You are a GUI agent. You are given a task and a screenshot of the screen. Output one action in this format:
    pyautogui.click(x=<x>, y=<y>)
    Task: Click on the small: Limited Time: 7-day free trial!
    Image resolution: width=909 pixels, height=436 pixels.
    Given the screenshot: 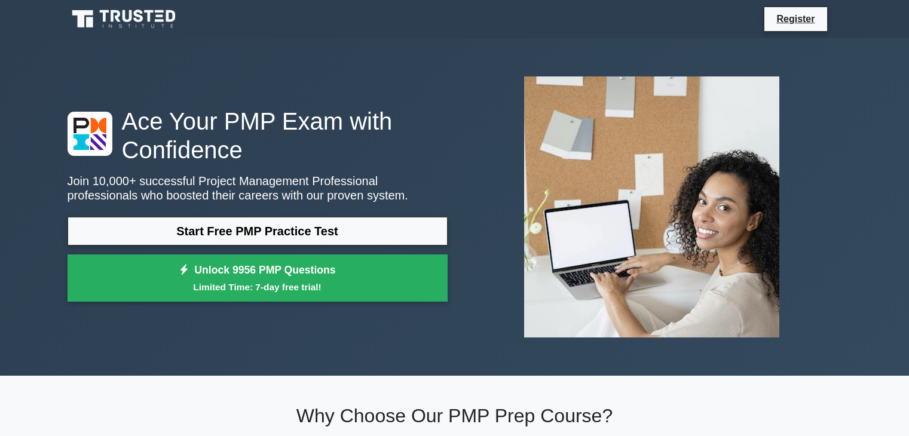 What is the action you would take?
    pyautogui.click(x=258, y=287)
    